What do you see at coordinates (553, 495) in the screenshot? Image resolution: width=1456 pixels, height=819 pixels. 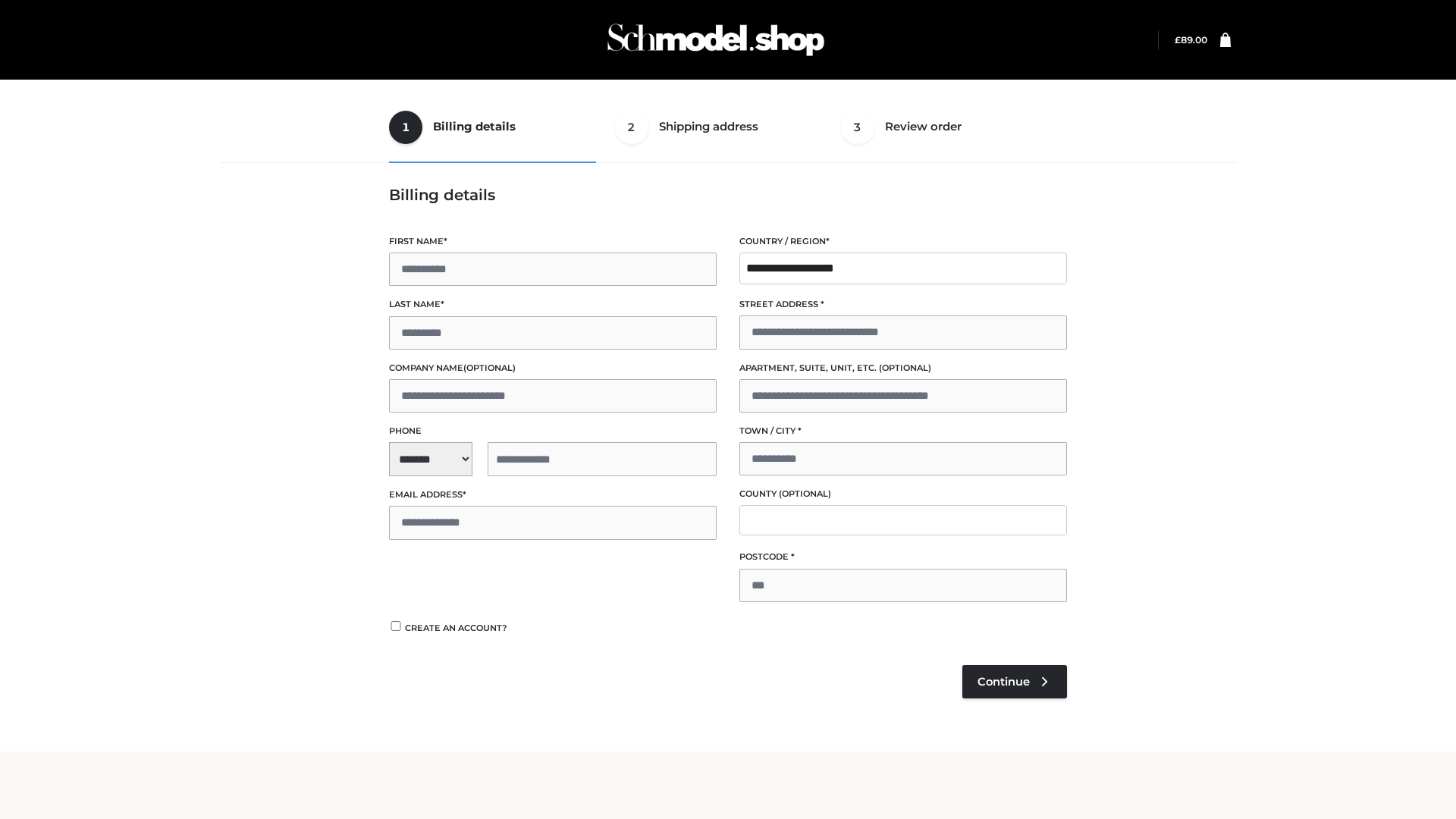 I see `label: Email address` at bounding box center [553, 495].